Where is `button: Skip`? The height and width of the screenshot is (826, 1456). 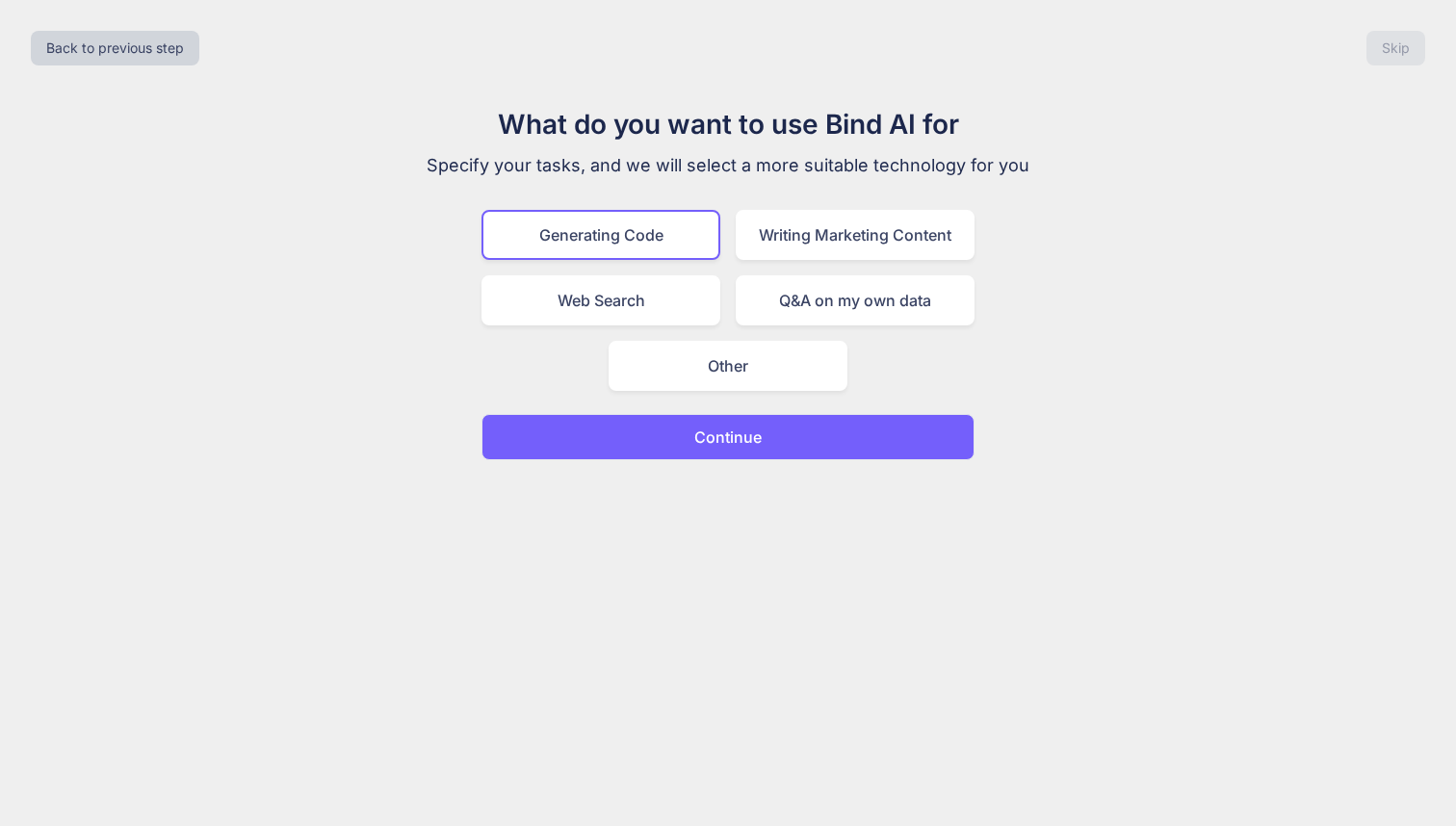 button: Skip is located at coordinates (1395, 48).